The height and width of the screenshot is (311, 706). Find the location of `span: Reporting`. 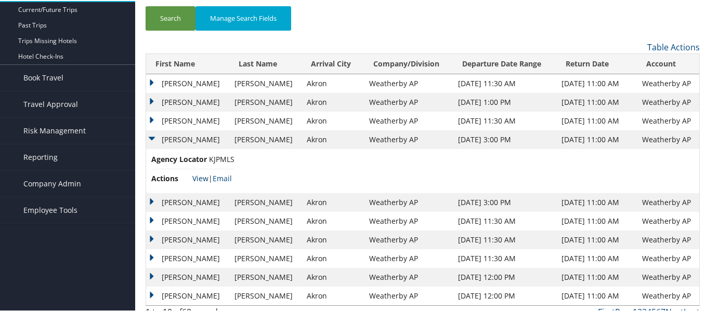

span: Reporting is located at coordinates (41, 156).